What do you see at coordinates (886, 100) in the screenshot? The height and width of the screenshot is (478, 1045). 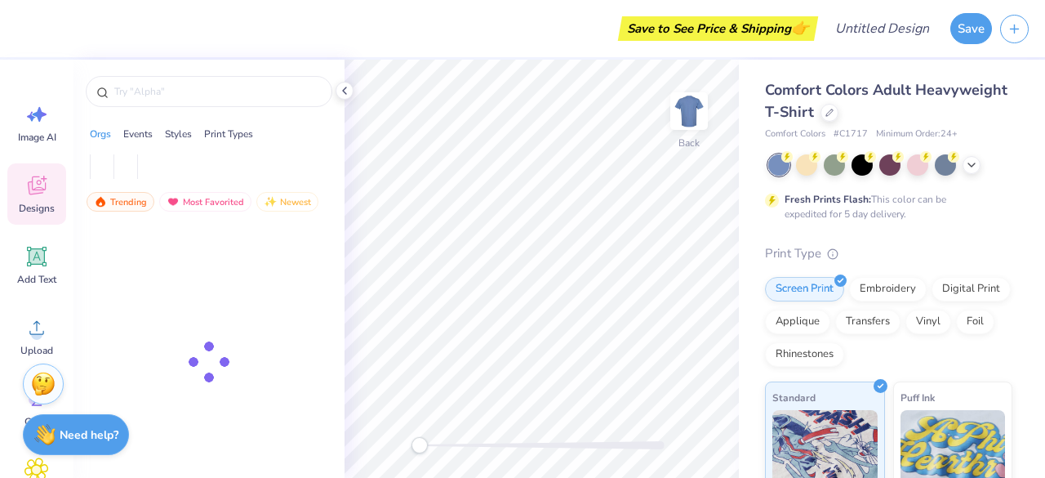 I see `span: Comfort Colors Adult Heavyweight T-Shirt` at bounding box center [886, 100].